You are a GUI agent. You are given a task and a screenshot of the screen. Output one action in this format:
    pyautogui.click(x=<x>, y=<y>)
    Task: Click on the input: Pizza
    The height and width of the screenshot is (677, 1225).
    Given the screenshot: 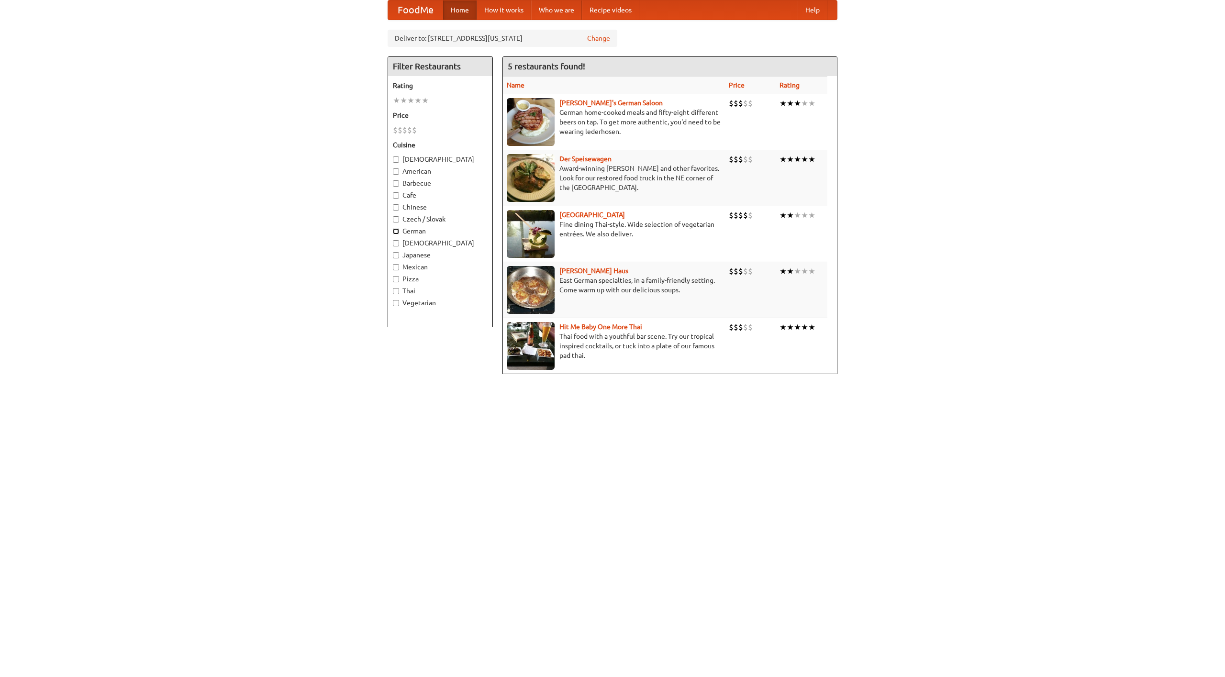 What is the action you would take?
    pyautogui.click(x=396, y=279)
    